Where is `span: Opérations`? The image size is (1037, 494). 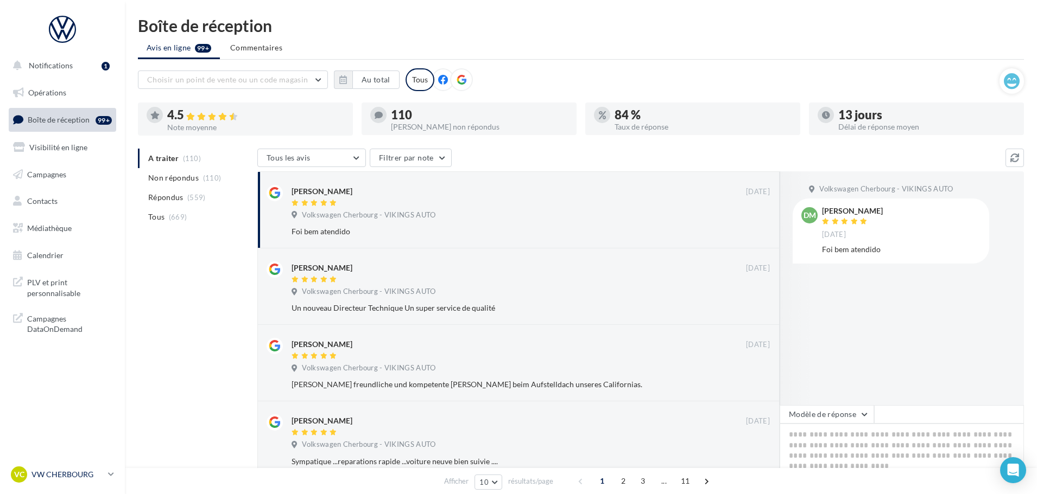 span: Opérations is located at coordinates (47, 92).